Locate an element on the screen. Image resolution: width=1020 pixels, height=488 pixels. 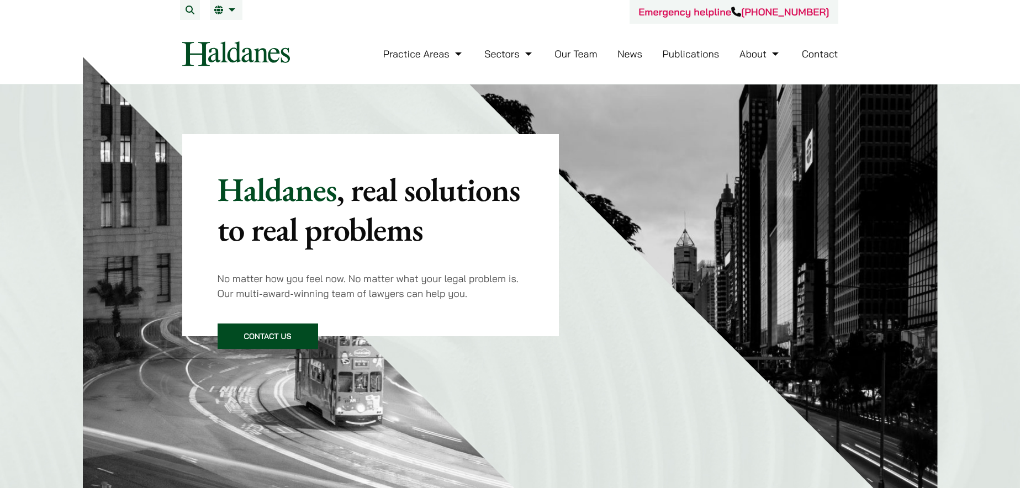
a: Contact Us is located at coordinates (268, 336).